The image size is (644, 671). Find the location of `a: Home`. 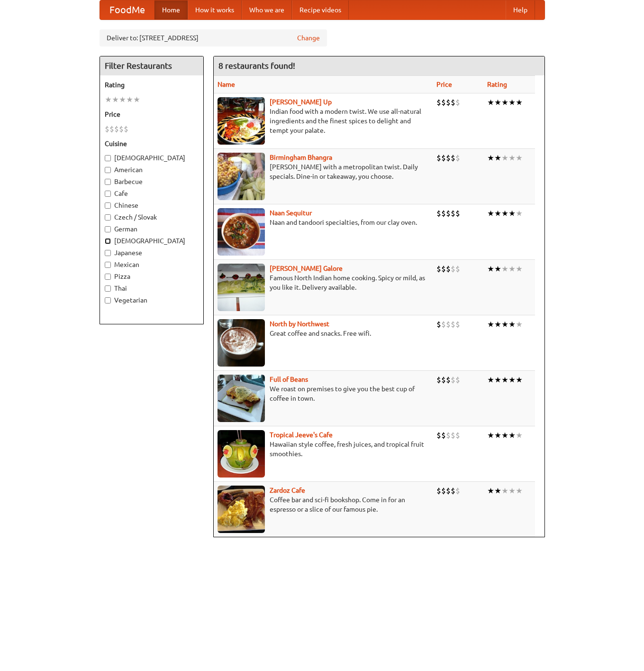

a: Home is located at coordinates (171, 10).